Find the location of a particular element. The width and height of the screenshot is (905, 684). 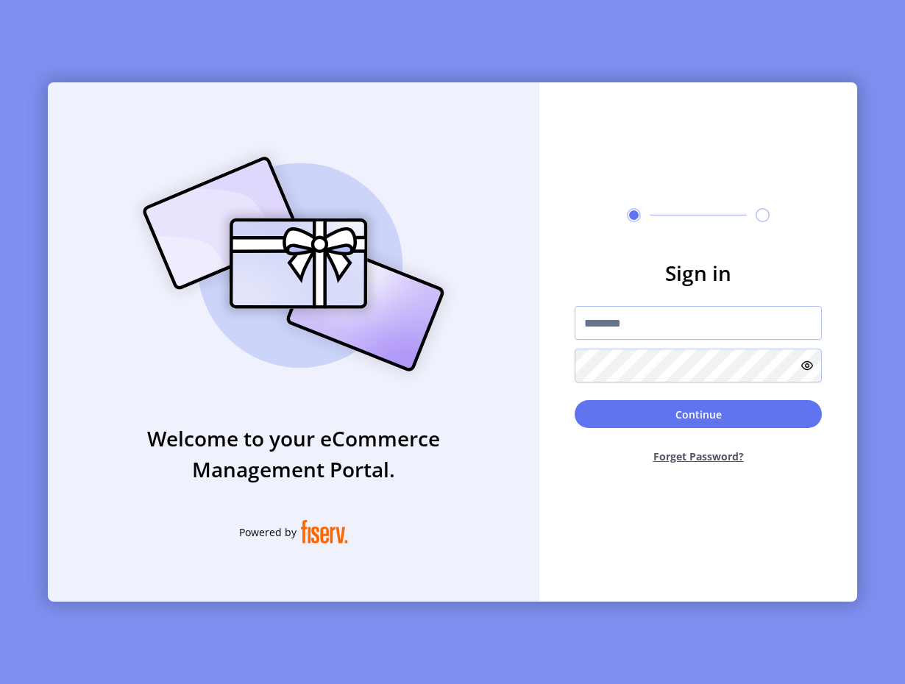

h3: Welcome to your eCommerce Management Portal. is located at coordinates (294, 454).